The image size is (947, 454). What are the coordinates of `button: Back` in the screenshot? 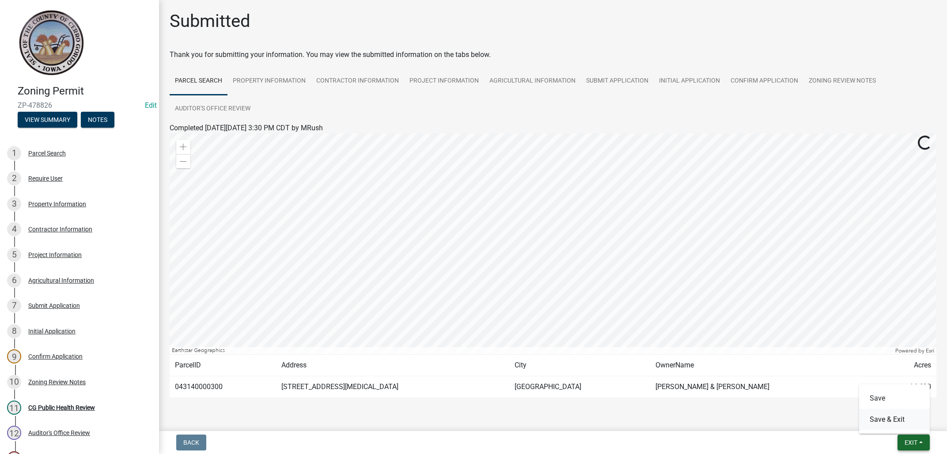 It's located at (191, 443).